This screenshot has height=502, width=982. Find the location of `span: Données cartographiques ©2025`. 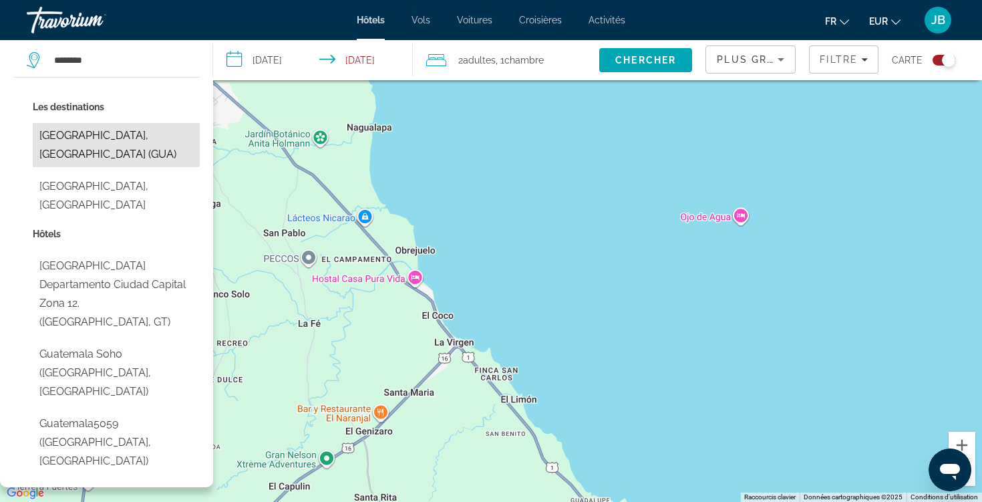

span: Données cartographiques ©2025 is located at coordinates (853, 496).